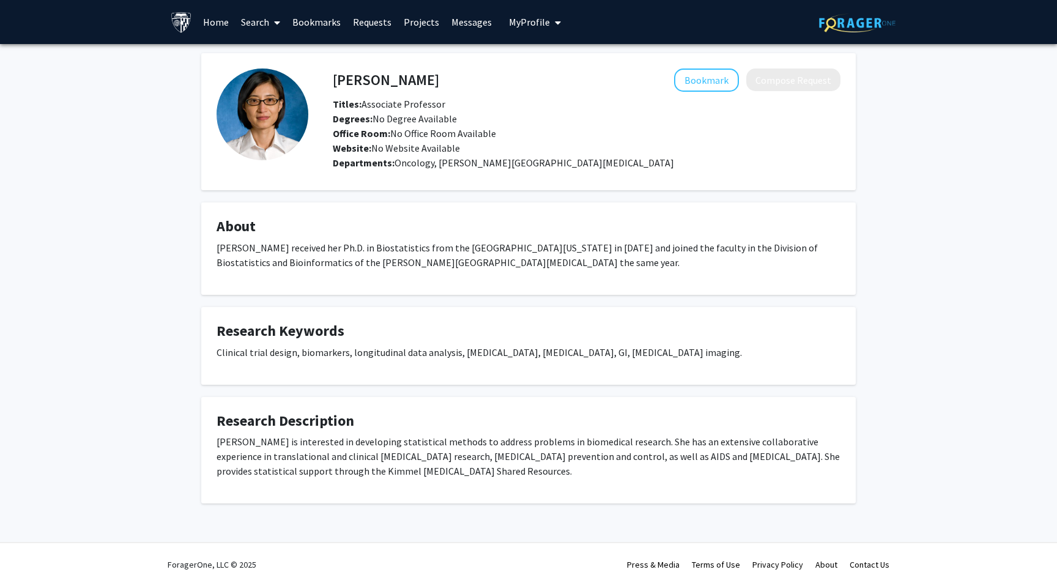 This screenshot has height=586, width=1057. I want to click on img: ForagerOne Logo, so click(857, 23).